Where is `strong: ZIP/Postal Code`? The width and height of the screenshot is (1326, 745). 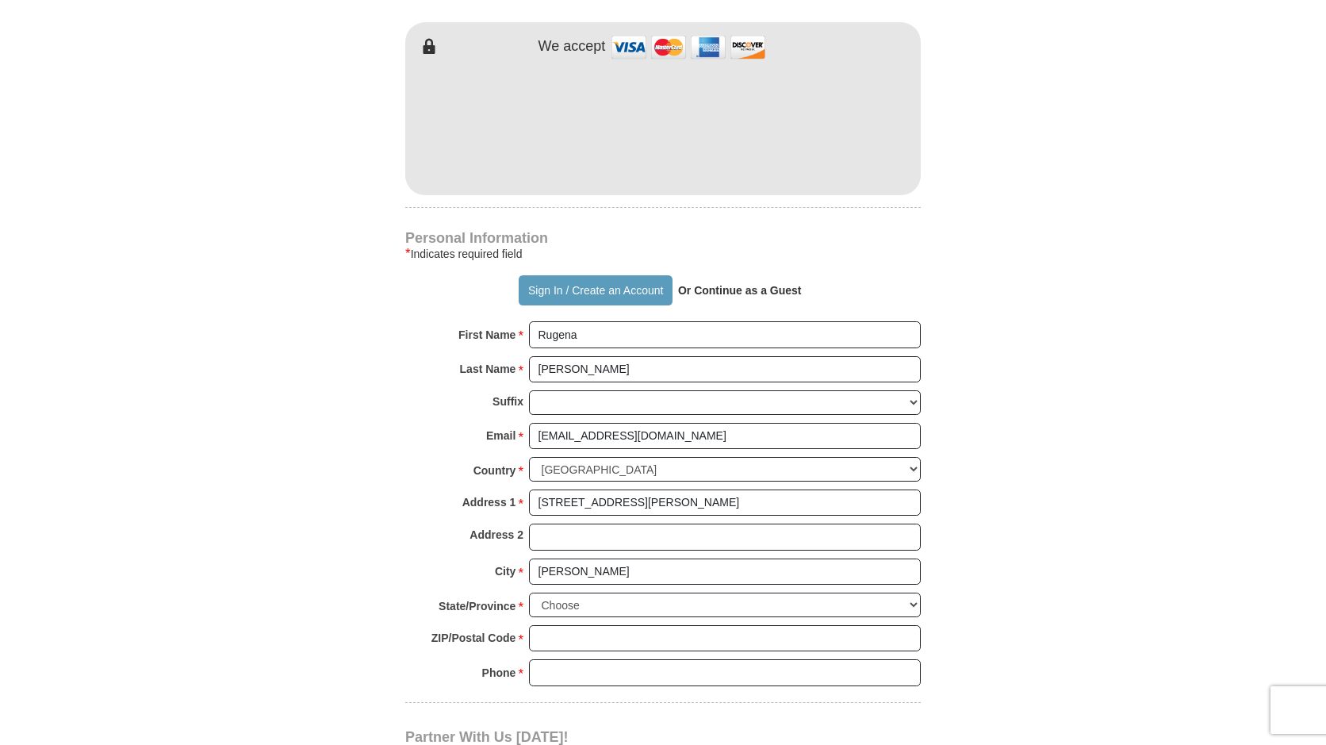 strong: ZIP/Postal Code is located at coordinates (473, 638).